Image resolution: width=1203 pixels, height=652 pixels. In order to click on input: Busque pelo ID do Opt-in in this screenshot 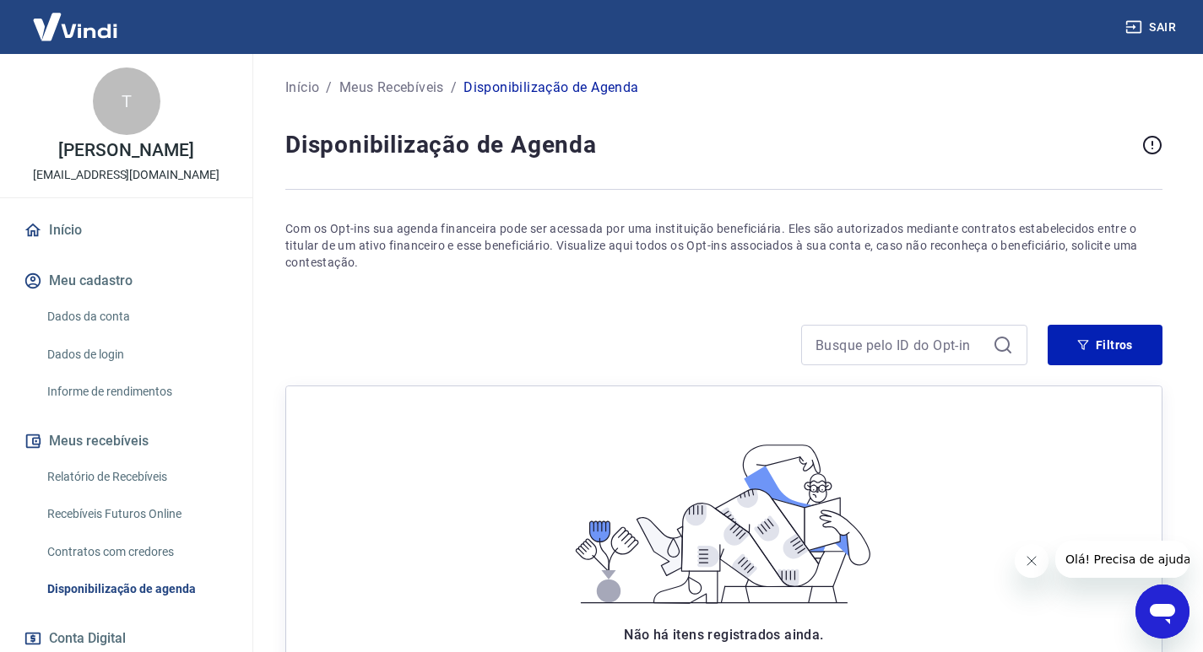, I will do `click(900, 345)`.